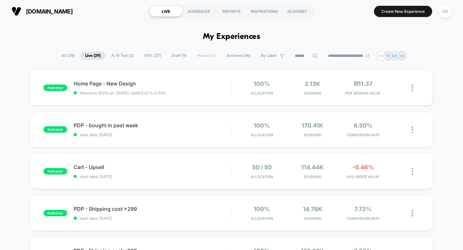 The image size is (463, 250). Describe the element at coordinates (312, 209) in the screenshot. I see `span: 14.78k` at that location.